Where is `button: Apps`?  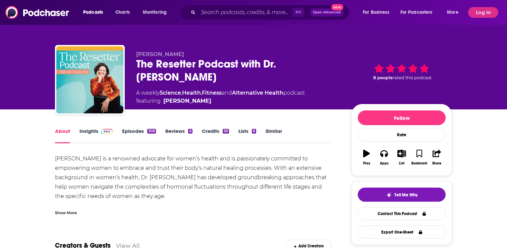 button: Apps is located at coordinates (384, 157).